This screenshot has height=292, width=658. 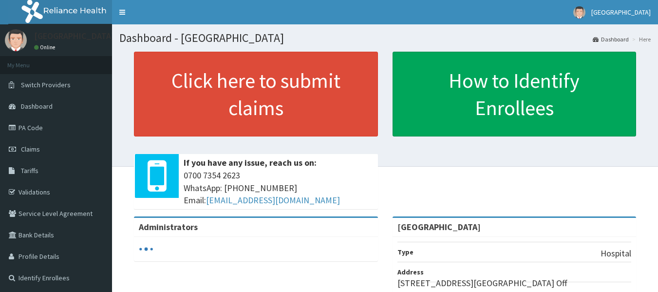 What do you see at coordinates (256, 94) in the screenshot?
I see `a: Click here to submit claims` at bounding box center [256, 94].